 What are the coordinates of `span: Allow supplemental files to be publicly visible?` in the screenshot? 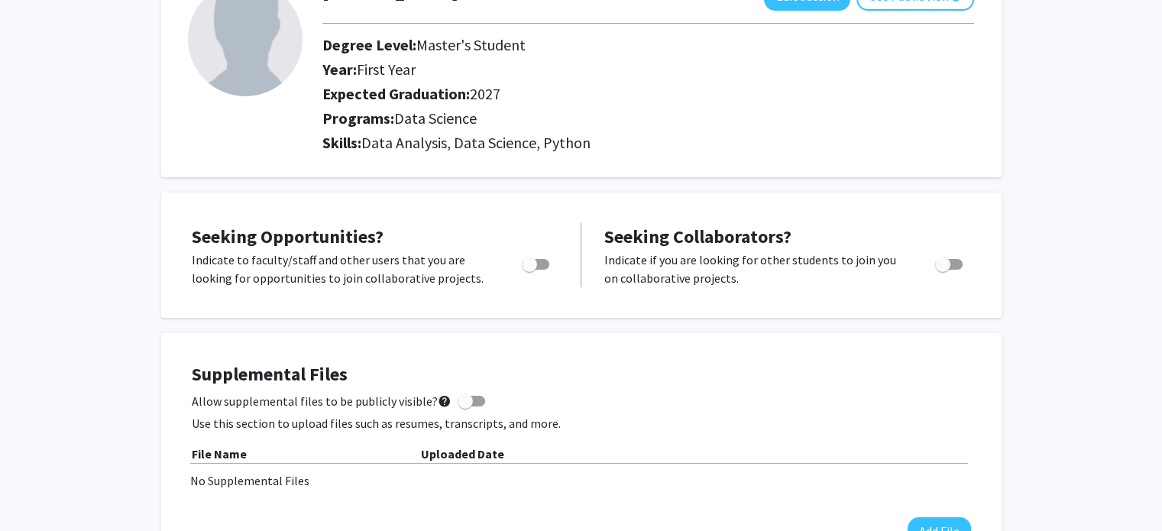 It's located at (322, 401).